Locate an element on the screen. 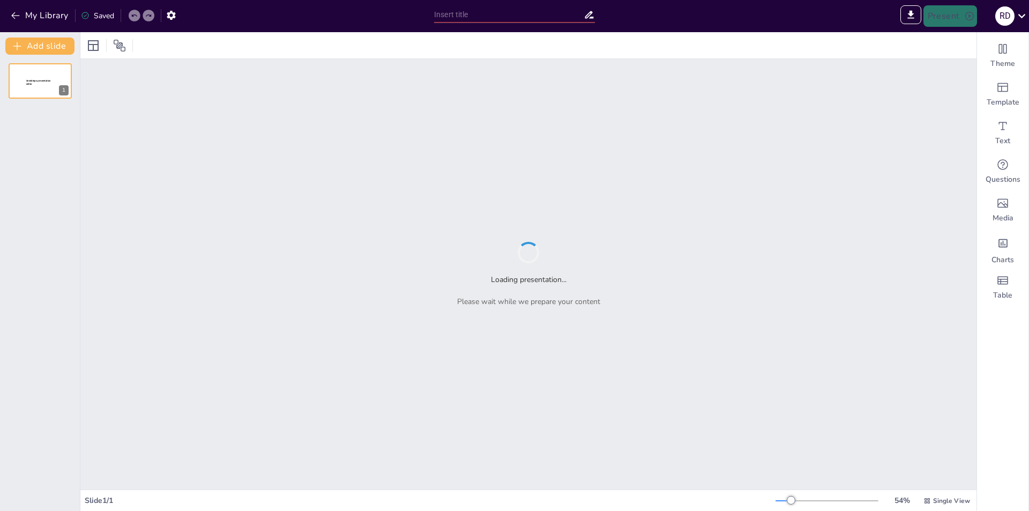 The image size is (1029, 511). button: r d is located at coordinates (1004, 16).